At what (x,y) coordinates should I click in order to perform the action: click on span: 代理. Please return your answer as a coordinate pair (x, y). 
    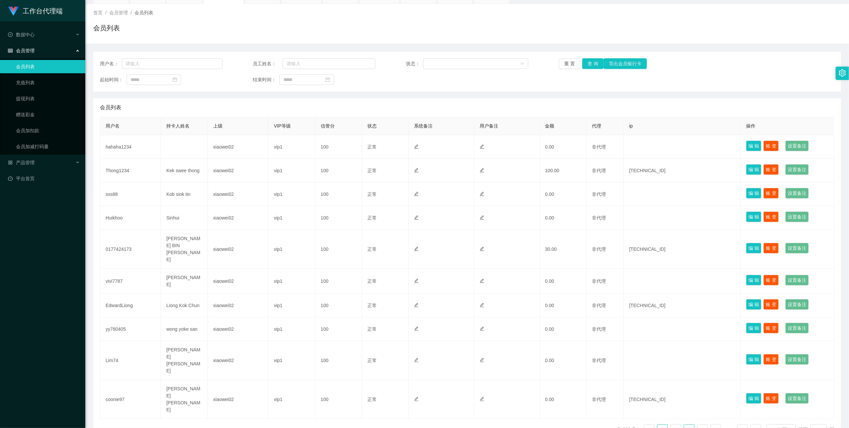
    Looking at the image, I should click on (597, 126).